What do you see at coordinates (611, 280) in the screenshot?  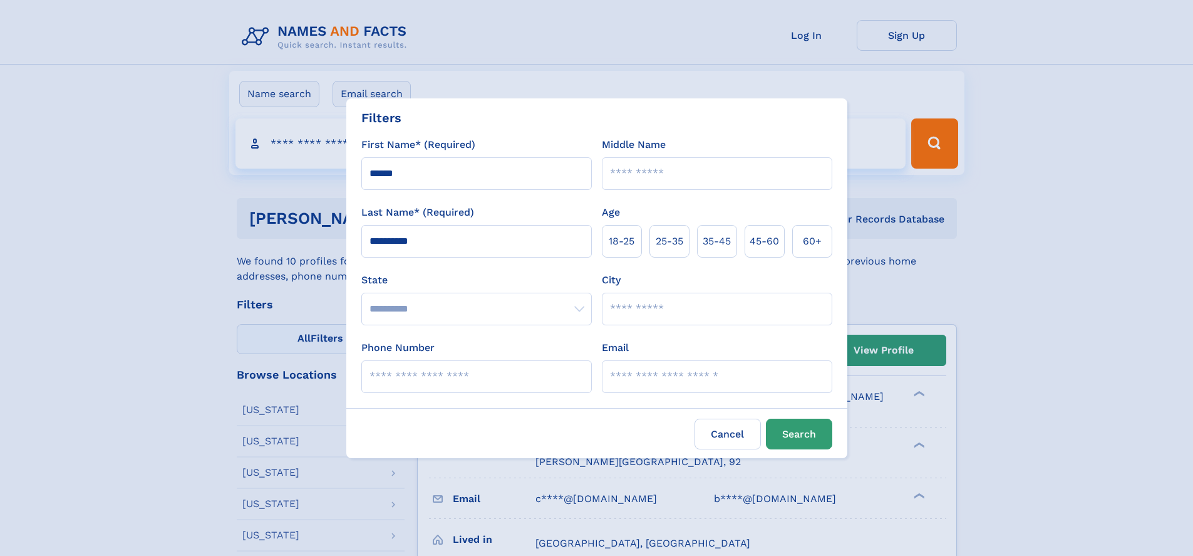 I see `label: City` at bounding box center [611, 280].